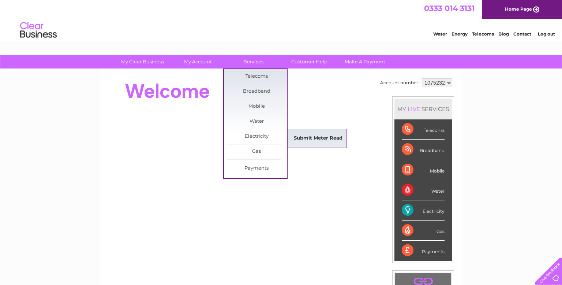  I want to click on div: Telecoms, so click(423, 129).